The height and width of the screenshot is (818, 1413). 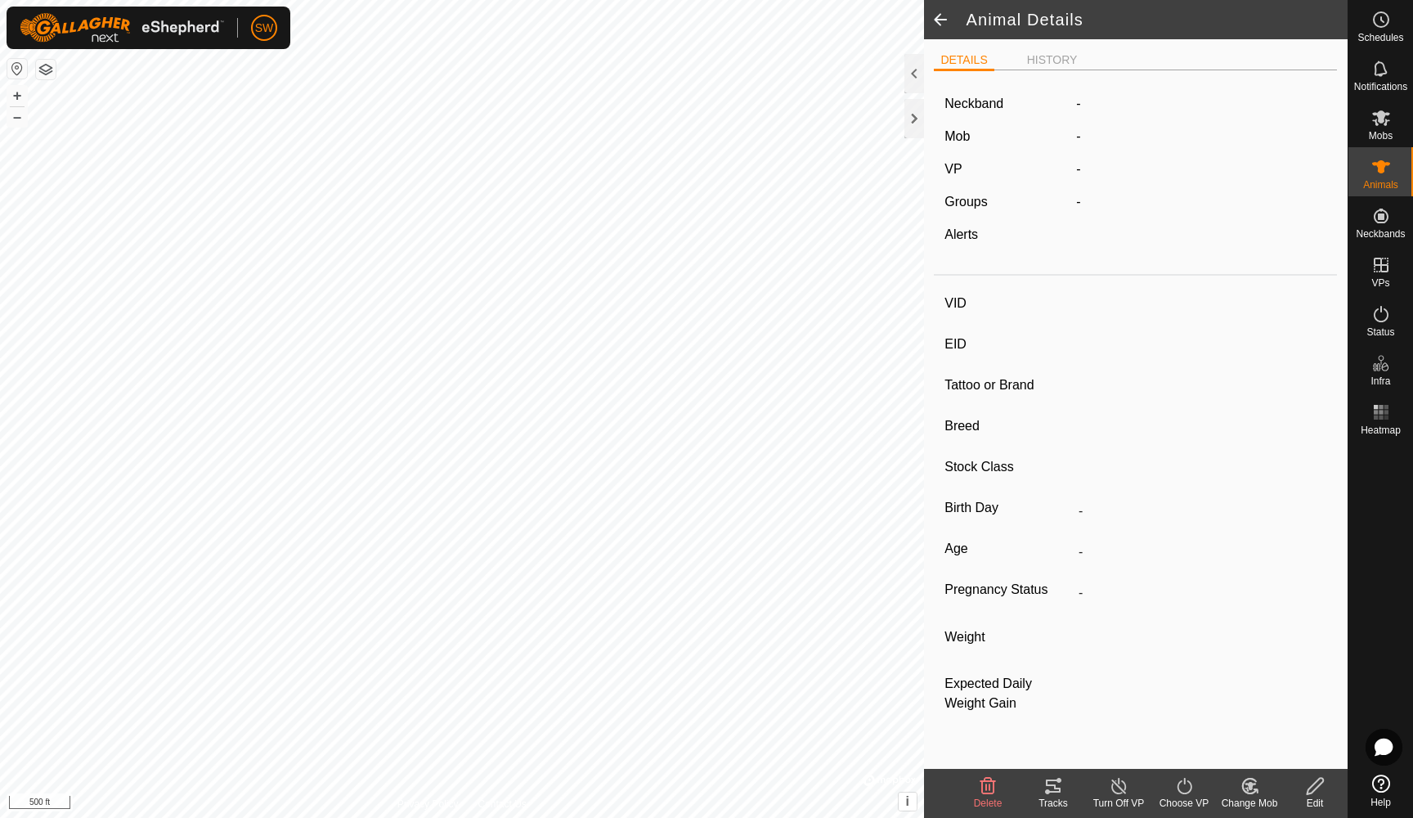 What do you see at coordinates (1380, 802) in the screenshot?
I see `span: Help` at bounding box center [1380, 802].